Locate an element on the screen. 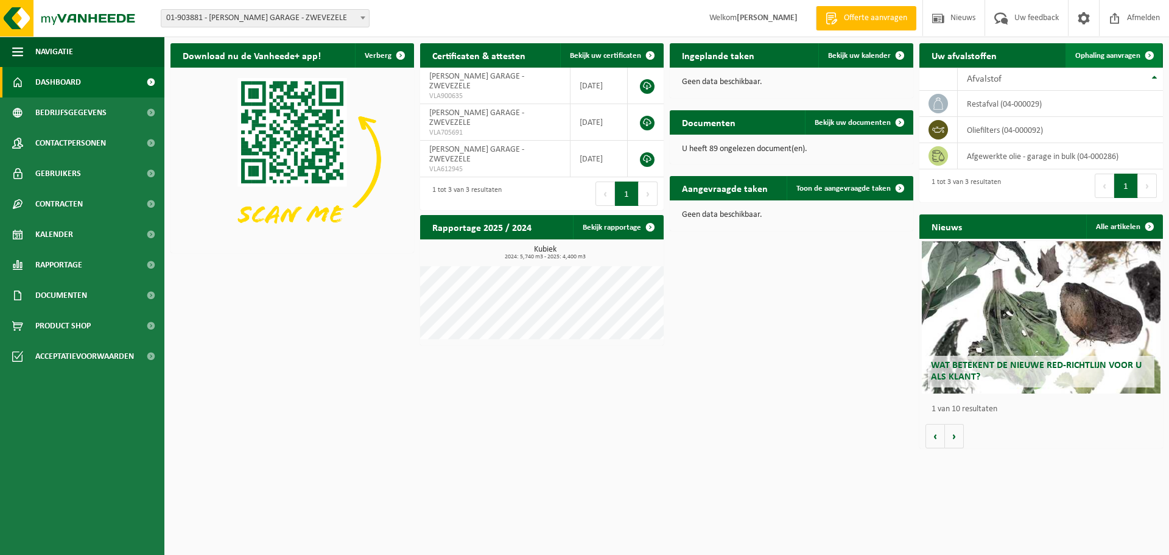 This screenshot has height=555, width=1169. span: Contracten is located at coordinates (59, 204).